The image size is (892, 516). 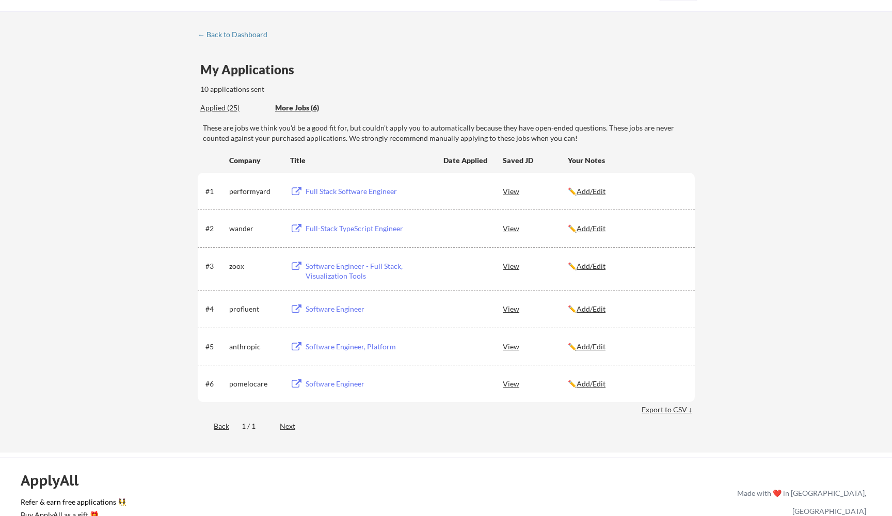 What do you see at coordinates (251, 70) in the screenshot?
I see `div: My Applications` at bounding box center [251, 70].